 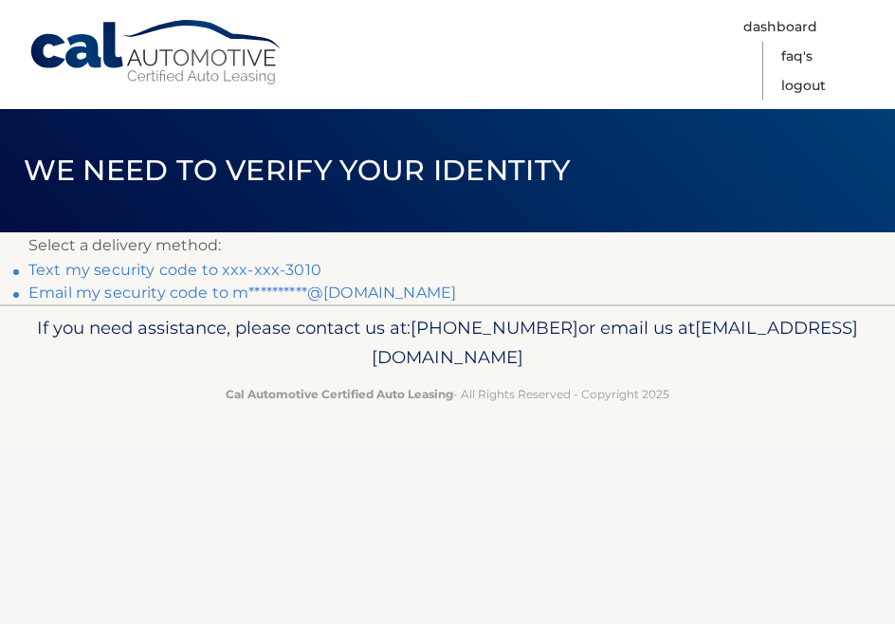 I want to click on a: FAQ's, so click(x=796, y=56).